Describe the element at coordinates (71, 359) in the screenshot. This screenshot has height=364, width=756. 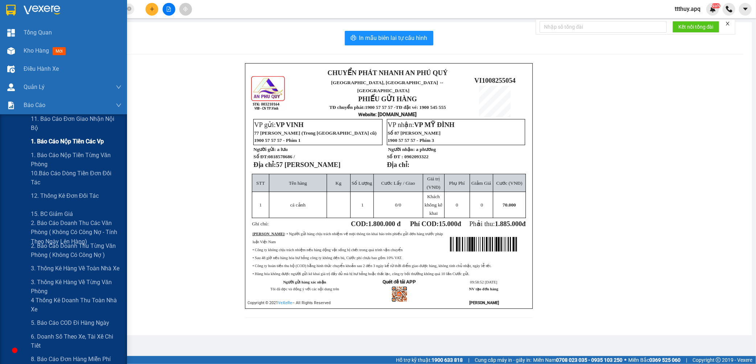
I see `span: 8. Báo cáo đơn hàng miễn phí` at that location.